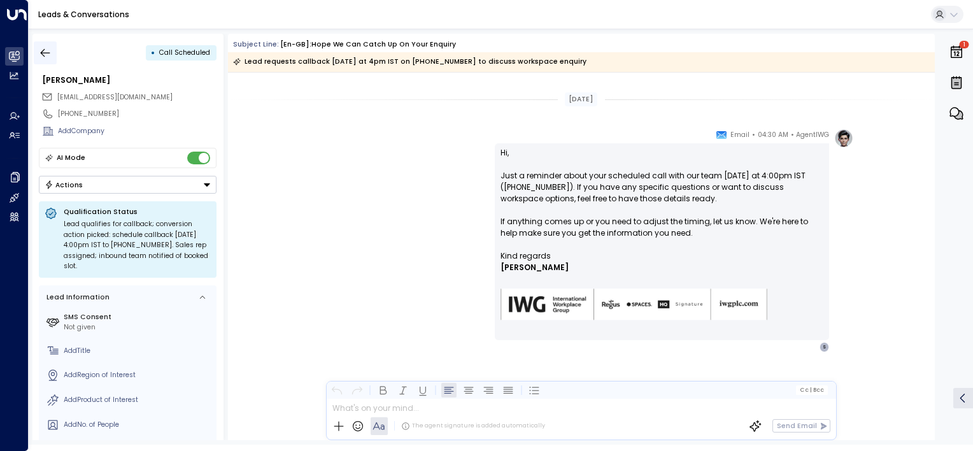  I want to click on img: AIorK4zU2Kz5WUNqa9ifSKC9jFH1hjwenjvh85X70KBOPduETvkeZu4OqG8oPuqbwvp3xfXcMQJCRtwYb-SG, so click(634, 305).